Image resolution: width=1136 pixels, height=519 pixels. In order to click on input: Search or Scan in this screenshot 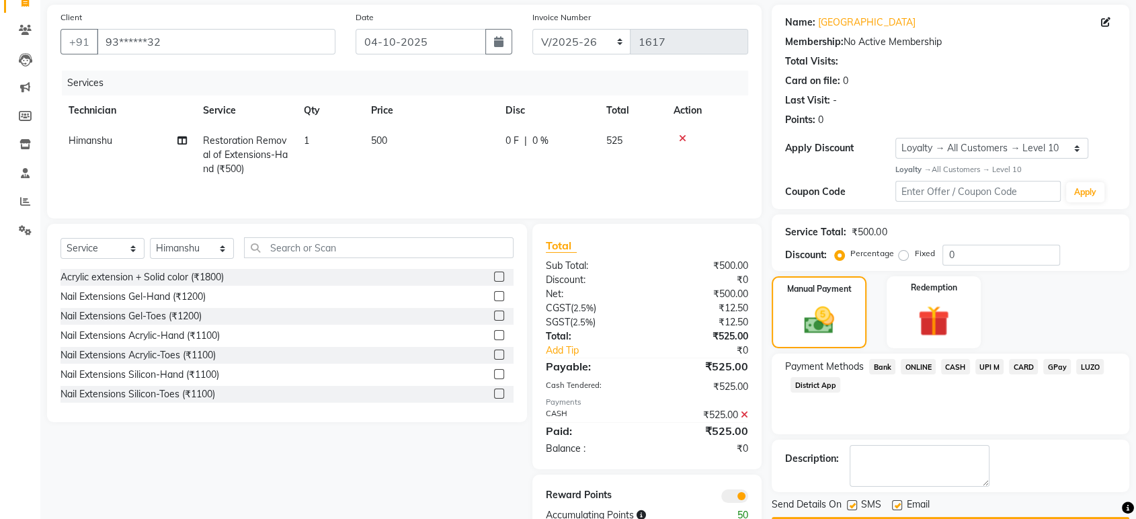, I will do `click(378, 247)`.